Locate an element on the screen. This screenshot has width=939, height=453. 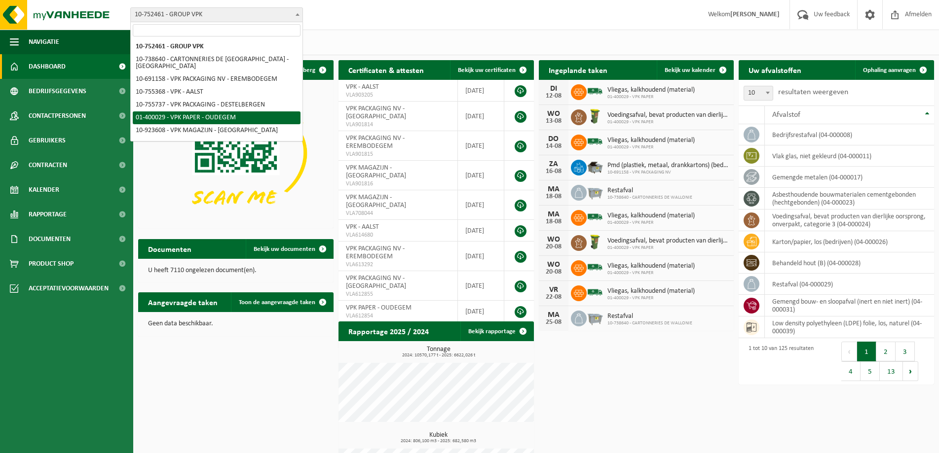
img: Download de VHEPlus App is located at coordinates (236, 153).